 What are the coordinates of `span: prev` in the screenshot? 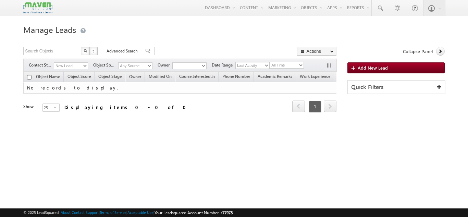 It's located at (298, 106).